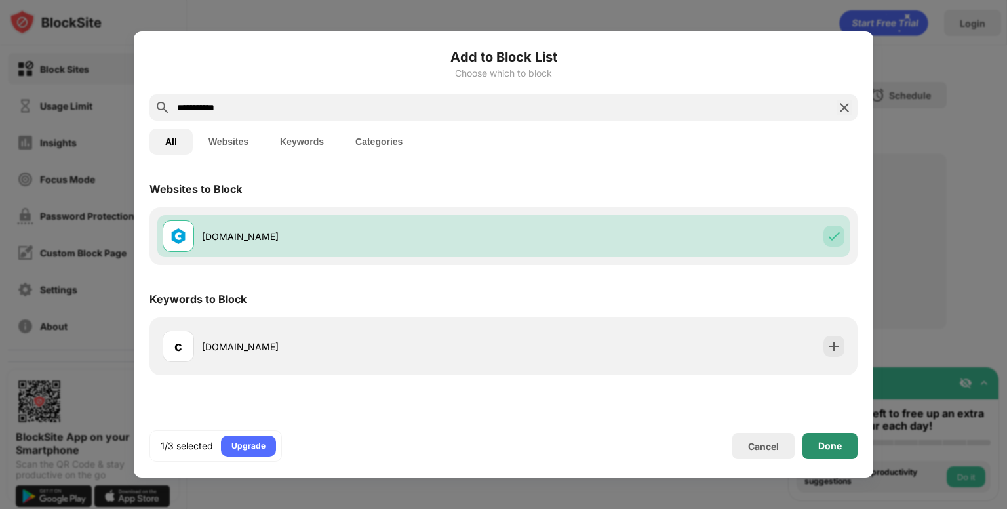  I want to click on div: Websites to Block, so click(195, 189).